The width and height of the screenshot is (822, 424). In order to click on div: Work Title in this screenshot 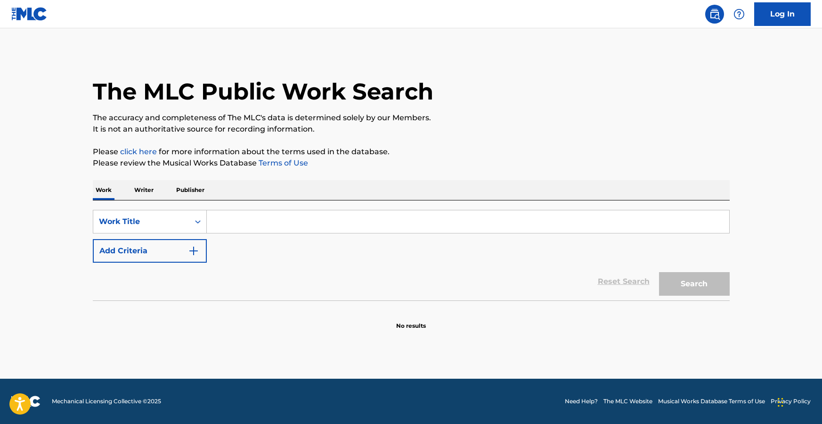, I will do `click(141, 222)`.